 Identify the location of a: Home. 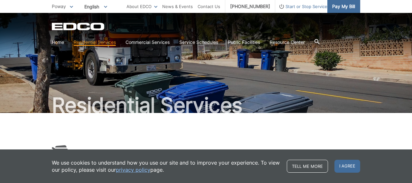
(58, 42).